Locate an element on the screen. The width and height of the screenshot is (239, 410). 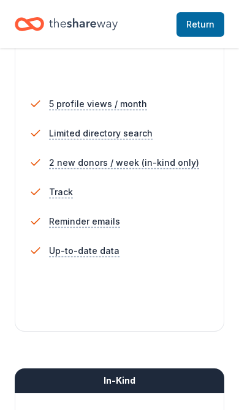
span: Return is located at coordinates (200, 24).